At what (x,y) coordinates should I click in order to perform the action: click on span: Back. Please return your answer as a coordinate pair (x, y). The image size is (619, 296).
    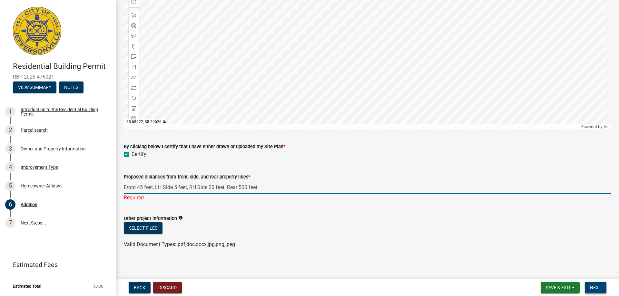
    Looking at the image, I should click on (140, 288).